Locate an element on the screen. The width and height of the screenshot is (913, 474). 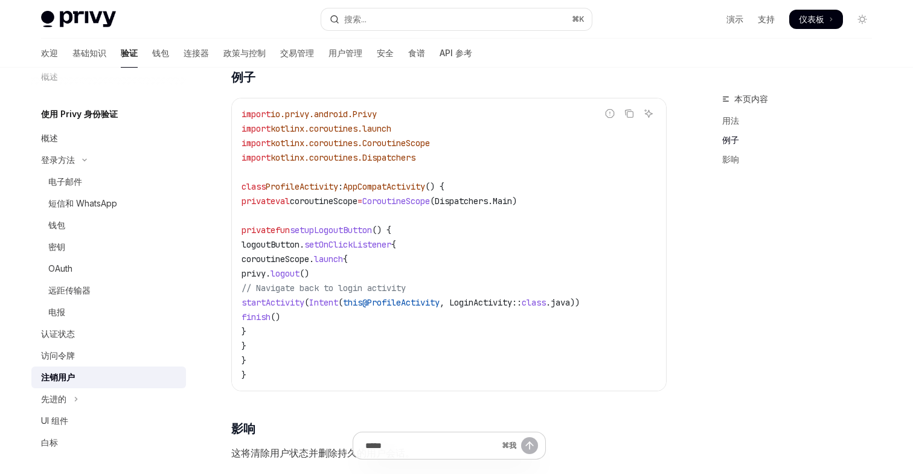
span: setOnClickListener is located at coordinates (348, 244).